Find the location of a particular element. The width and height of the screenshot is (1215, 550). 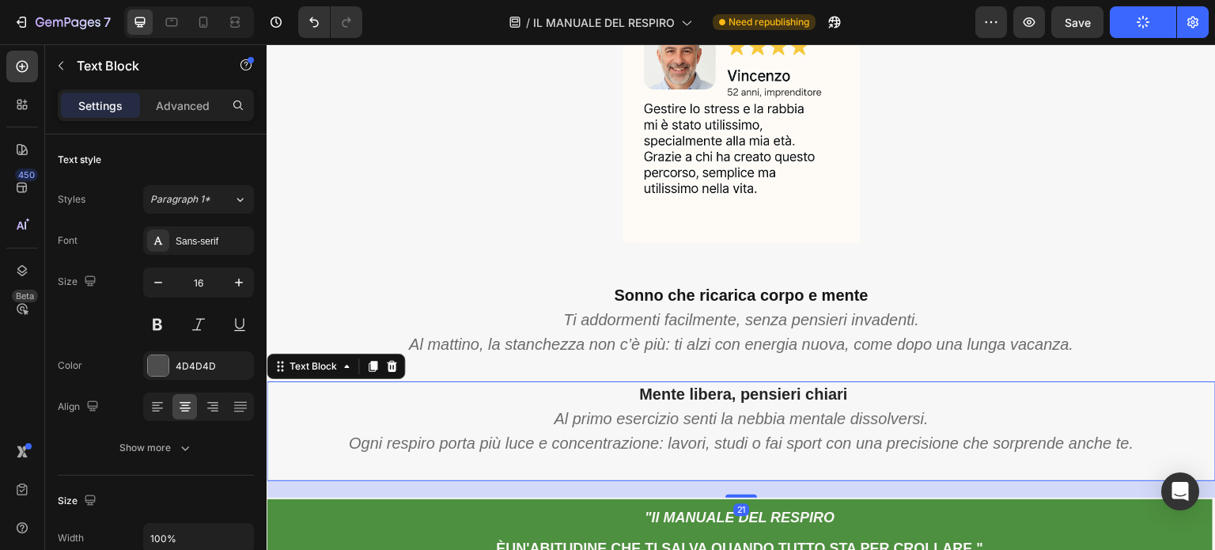

button: Show more is located at coordinates (156, 448).